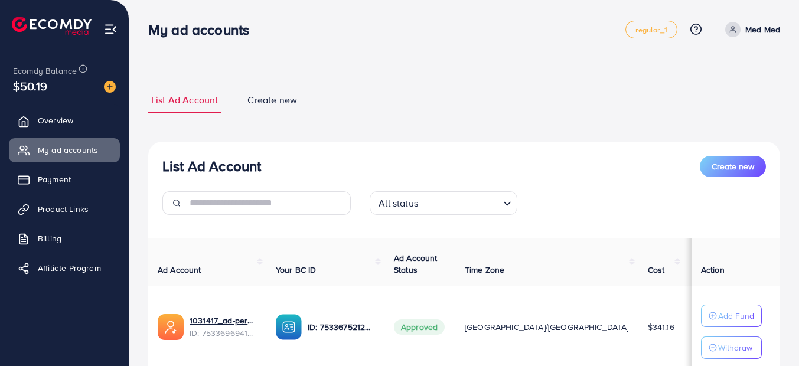 The width and height of the screenshot is (799, 366). Describe the element at coordinates (110, 29) in the screenshot. I see `img: menu` at that location.